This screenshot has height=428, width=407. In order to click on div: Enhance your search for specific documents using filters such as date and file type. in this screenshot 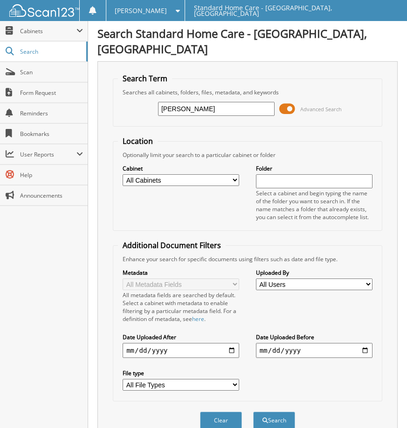, I will do `click(248, 259)`.